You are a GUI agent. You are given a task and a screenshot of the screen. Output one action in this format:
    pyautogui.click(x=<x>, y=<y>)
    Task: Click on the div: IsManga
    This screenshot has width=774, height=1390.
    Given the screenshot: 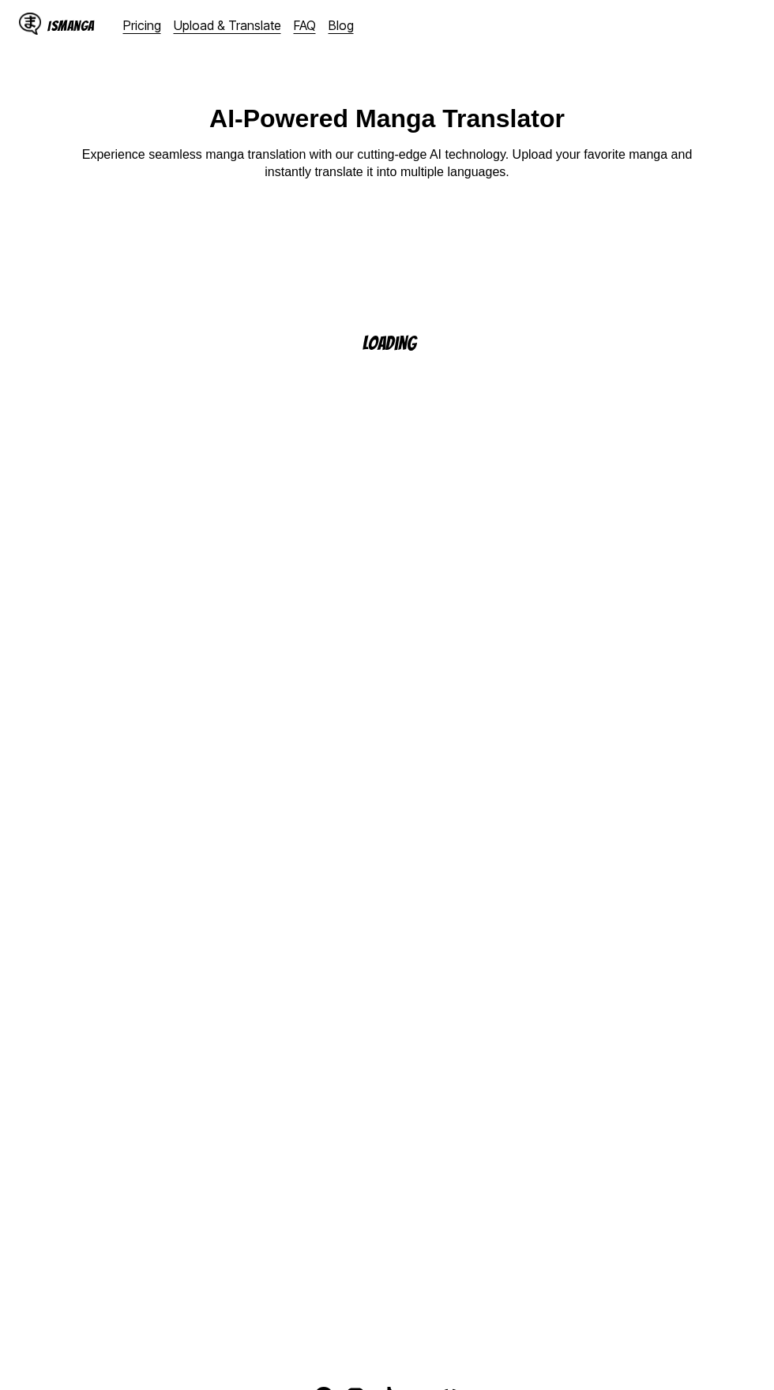 What is the action you would take?
    pyautogui.click(x=71, y=25)
    